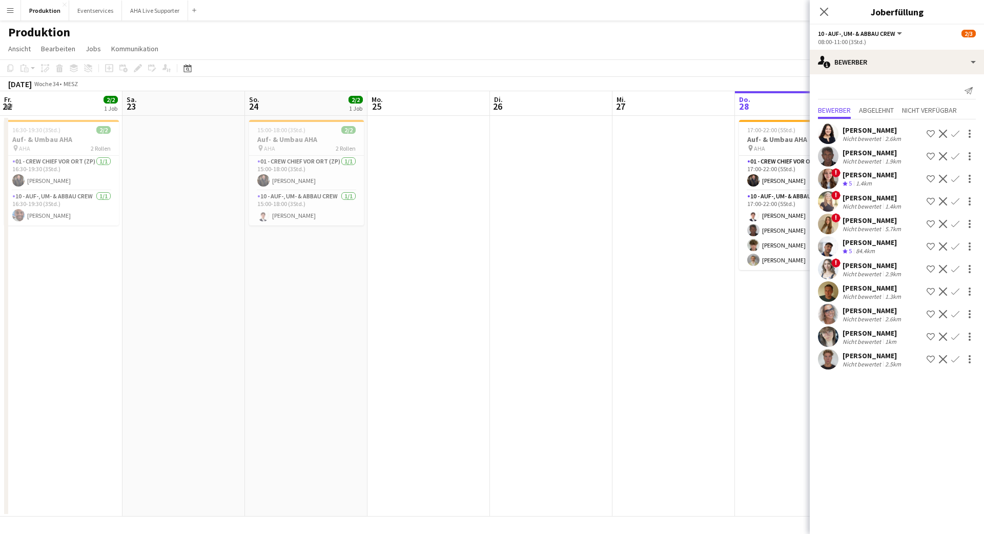 The image size is (984, 534). Describe the element at coordinates (893, 161) in the screenshot. I see `div: 1.9km` at that location.